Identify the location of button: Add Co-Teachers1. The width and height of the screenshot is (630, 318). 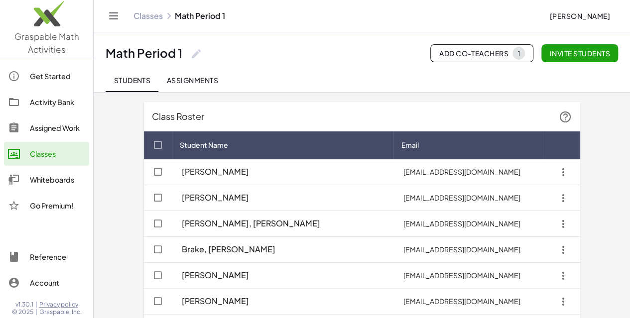
(481, 53).